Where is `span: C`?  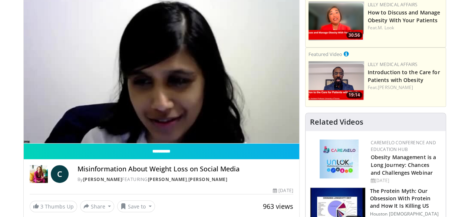
span: C is located at coordinates (60, 174).